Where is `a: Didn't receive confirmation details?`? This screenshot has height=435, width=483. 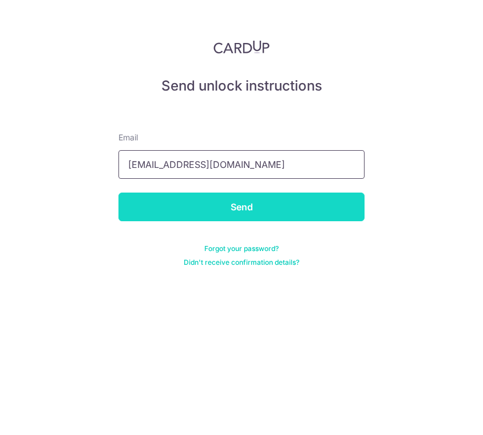 a: Didn't receive confirmation details? is located at coordinates (242, 262).